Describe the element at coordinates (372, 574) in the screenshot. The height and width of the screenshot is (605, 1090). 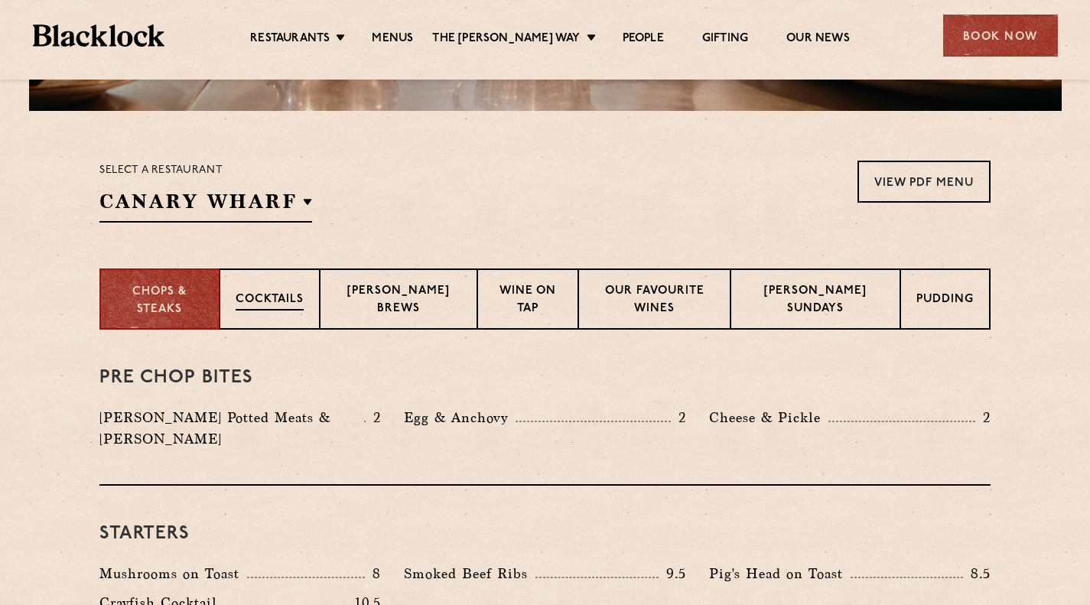
I see `p: 8` at that location.